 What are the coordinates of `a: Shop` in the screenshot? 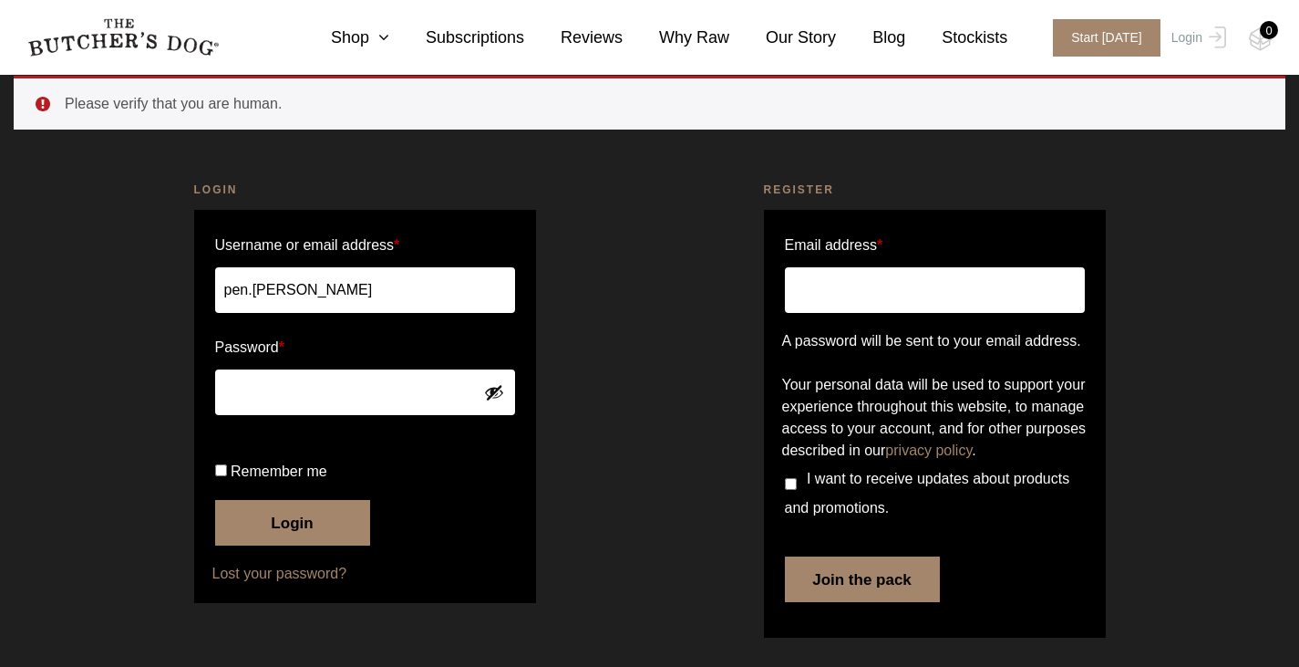 It's located at (342, 37).